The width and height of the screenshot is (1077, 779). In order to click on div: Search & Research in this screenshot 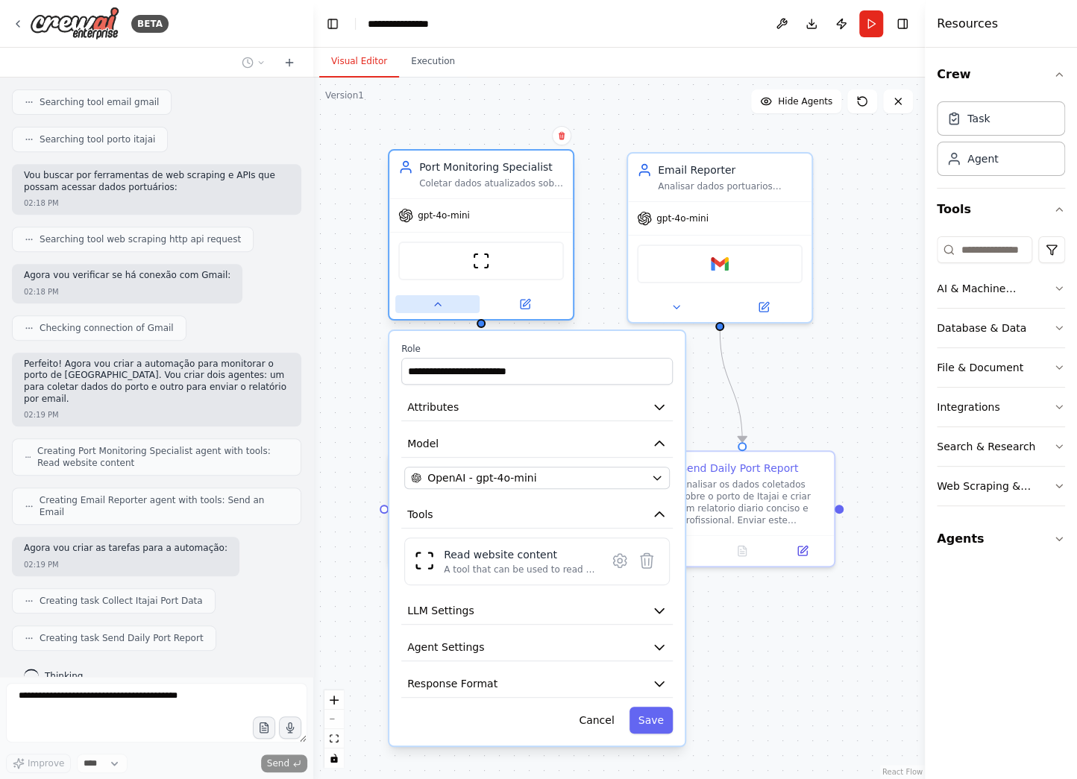, I will do `click(986, 447)`.